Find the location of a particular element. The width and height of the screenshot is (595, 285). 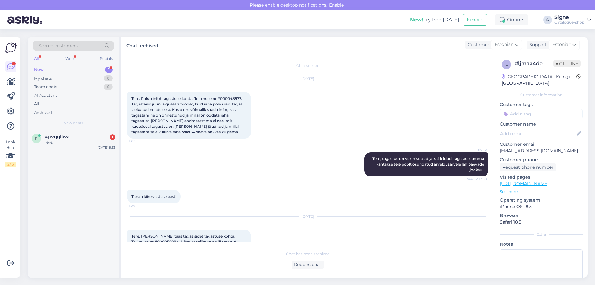

div: Customer is located at coordinates (477, 45).